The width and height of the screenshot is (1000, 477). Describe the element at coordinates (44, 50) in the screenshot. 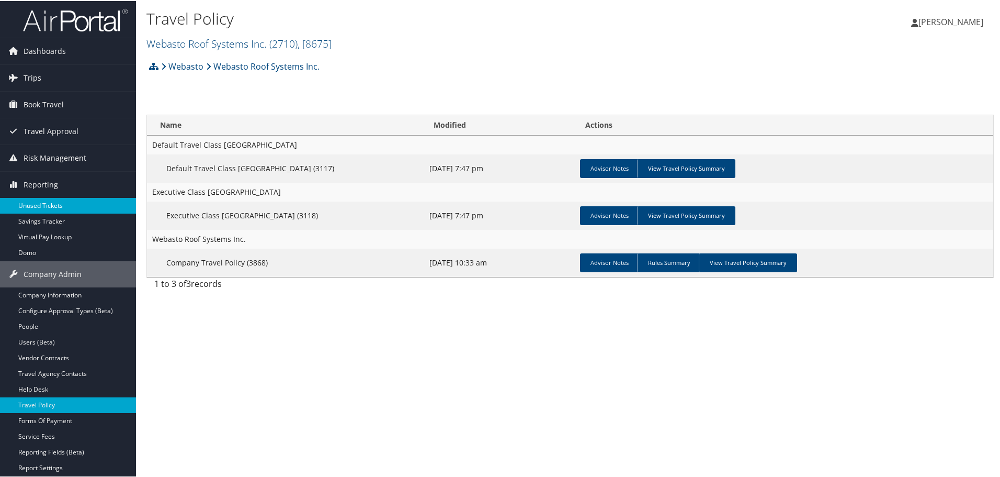

I see `span: Dashboards` at that location.